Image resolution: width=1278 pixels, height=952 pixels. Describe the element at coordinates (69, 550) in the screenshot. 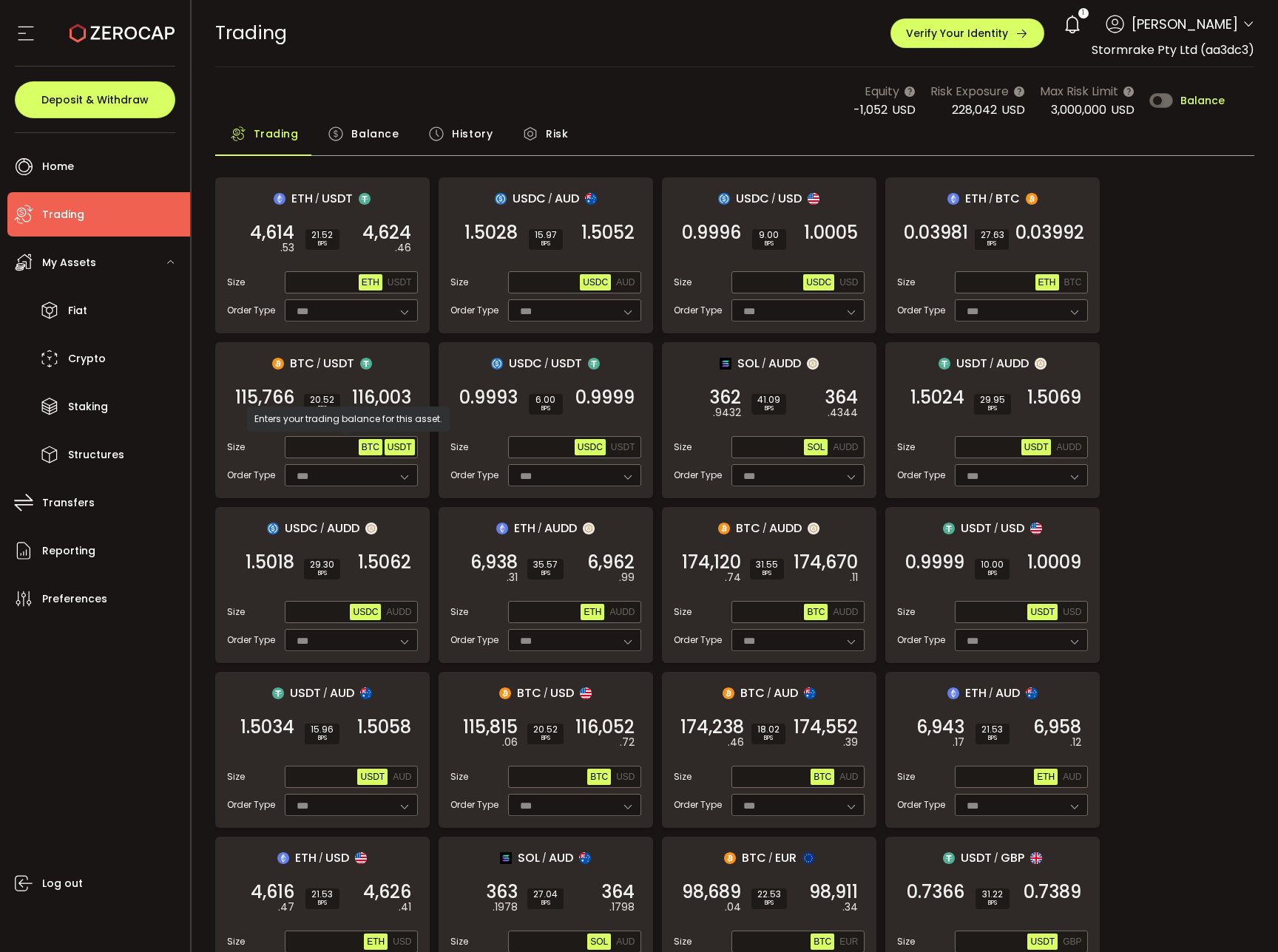

I see `span: Reporting` at that location.